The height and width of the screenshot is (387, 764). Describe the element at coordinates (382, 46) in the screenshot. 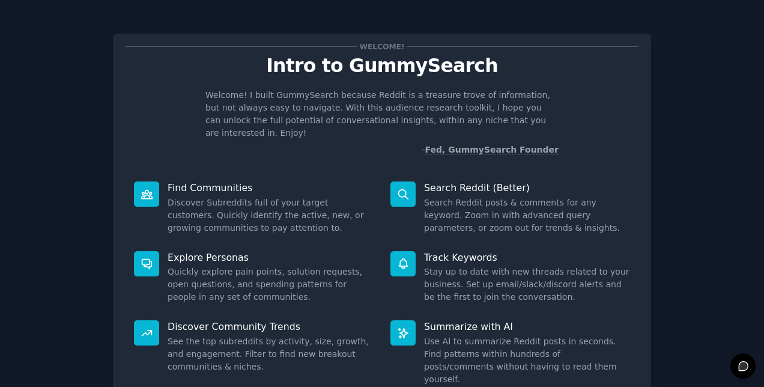

I see `span: Welcome!` at that location.